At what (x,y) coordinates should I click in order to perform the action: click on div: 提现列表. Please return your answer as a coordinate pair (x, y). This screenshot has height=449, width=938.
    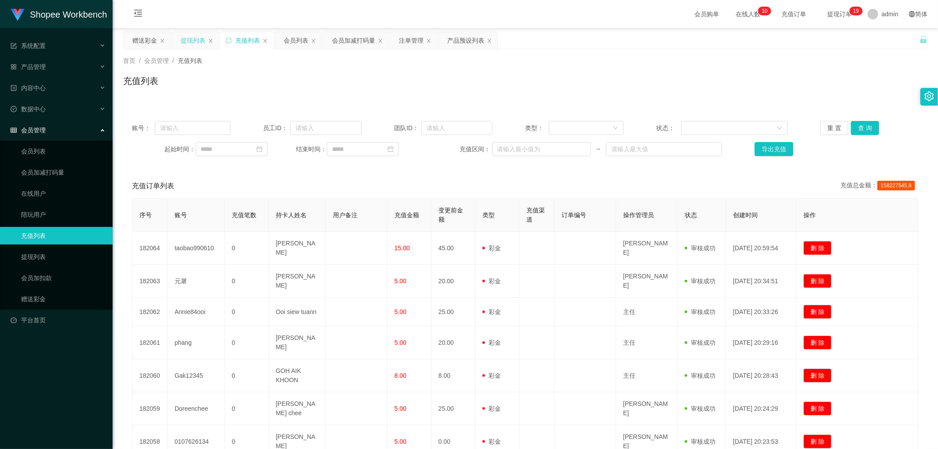
    Looking at the image, I should click on (193, 40).